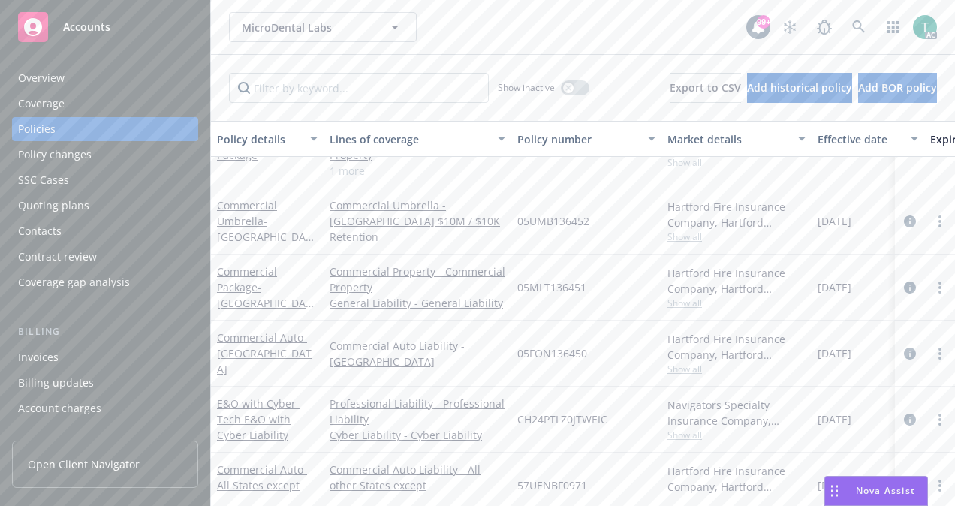 Image resolution: width=955 pixels, height=506 pixels. I want to click on span: 05MLT136451, so click(552, 287).